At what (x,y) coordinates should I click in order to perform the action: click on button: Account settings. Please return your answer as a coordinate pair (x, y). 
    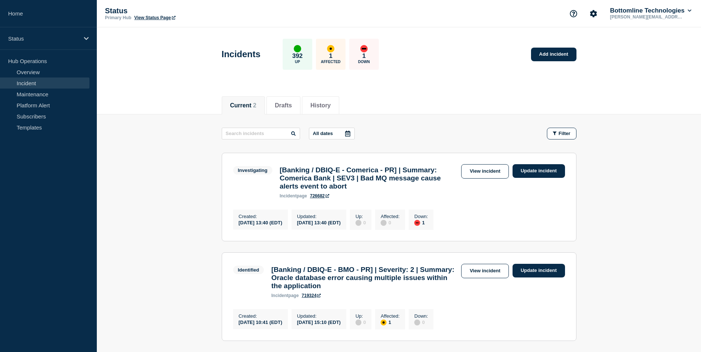
    Looking at the image, I should click on (593, 14).